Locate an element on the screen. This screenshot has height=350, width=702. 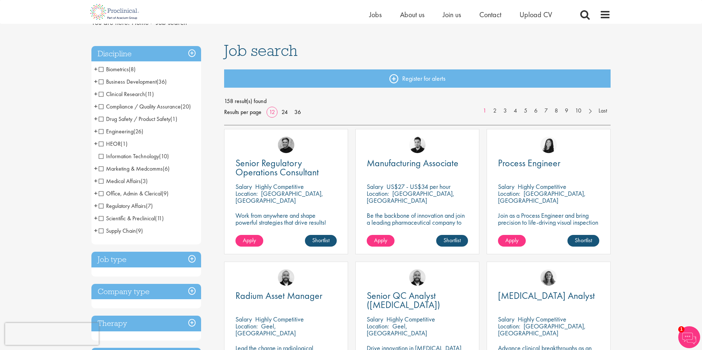
a: Upload CV is located at coordinates (535, 15).